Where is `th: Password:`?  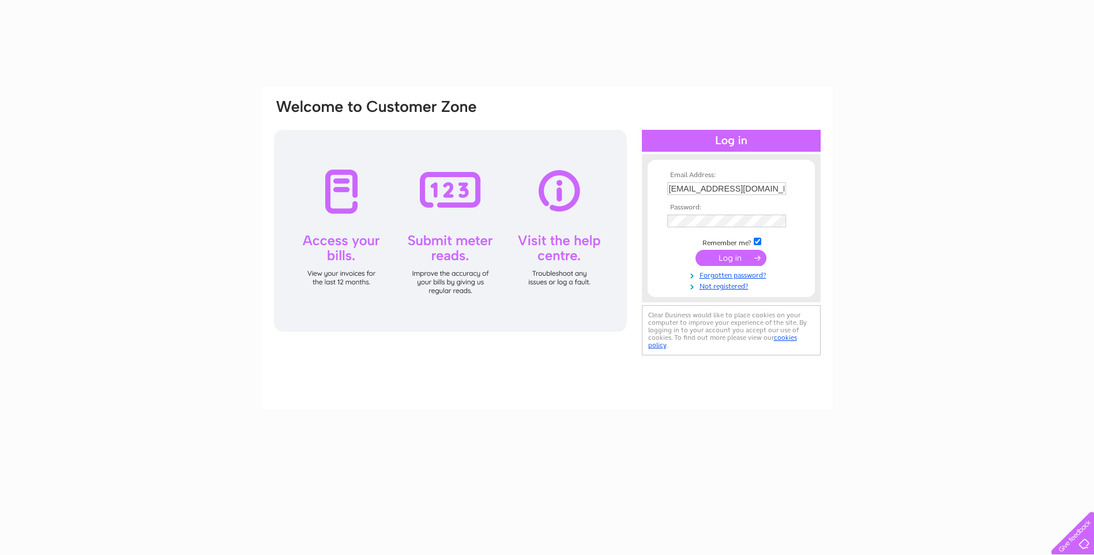 th: Password: is located at coordinates (731, 208).